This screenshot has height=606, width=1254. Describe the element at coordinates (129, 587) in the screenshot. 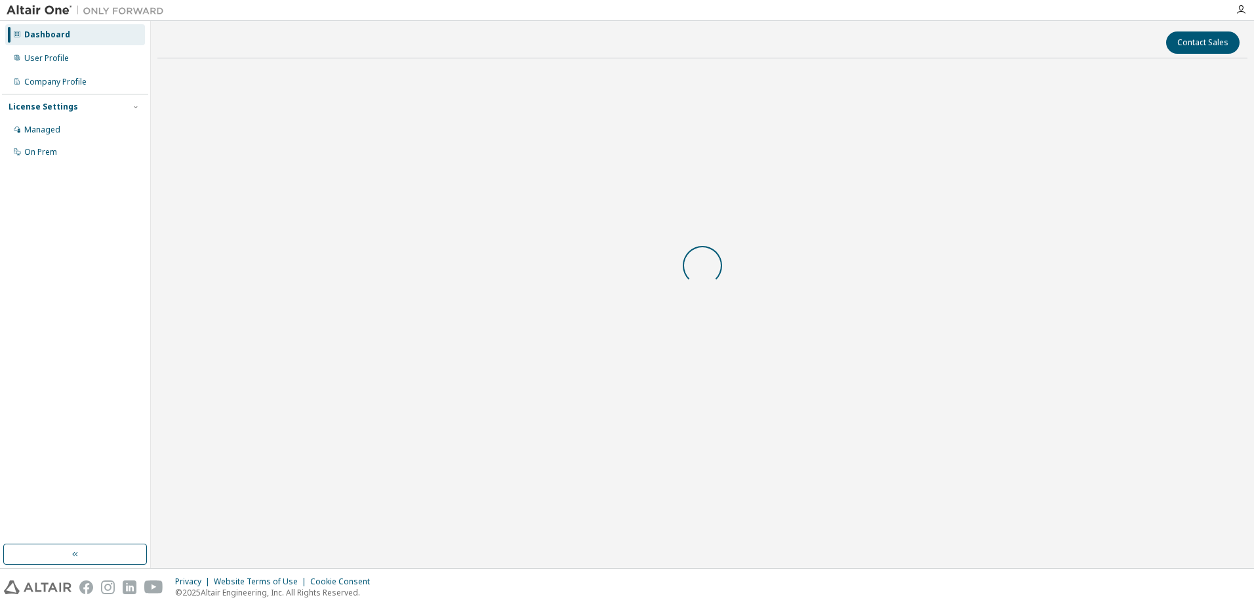

I see `img: linkedin.svg` at that location.